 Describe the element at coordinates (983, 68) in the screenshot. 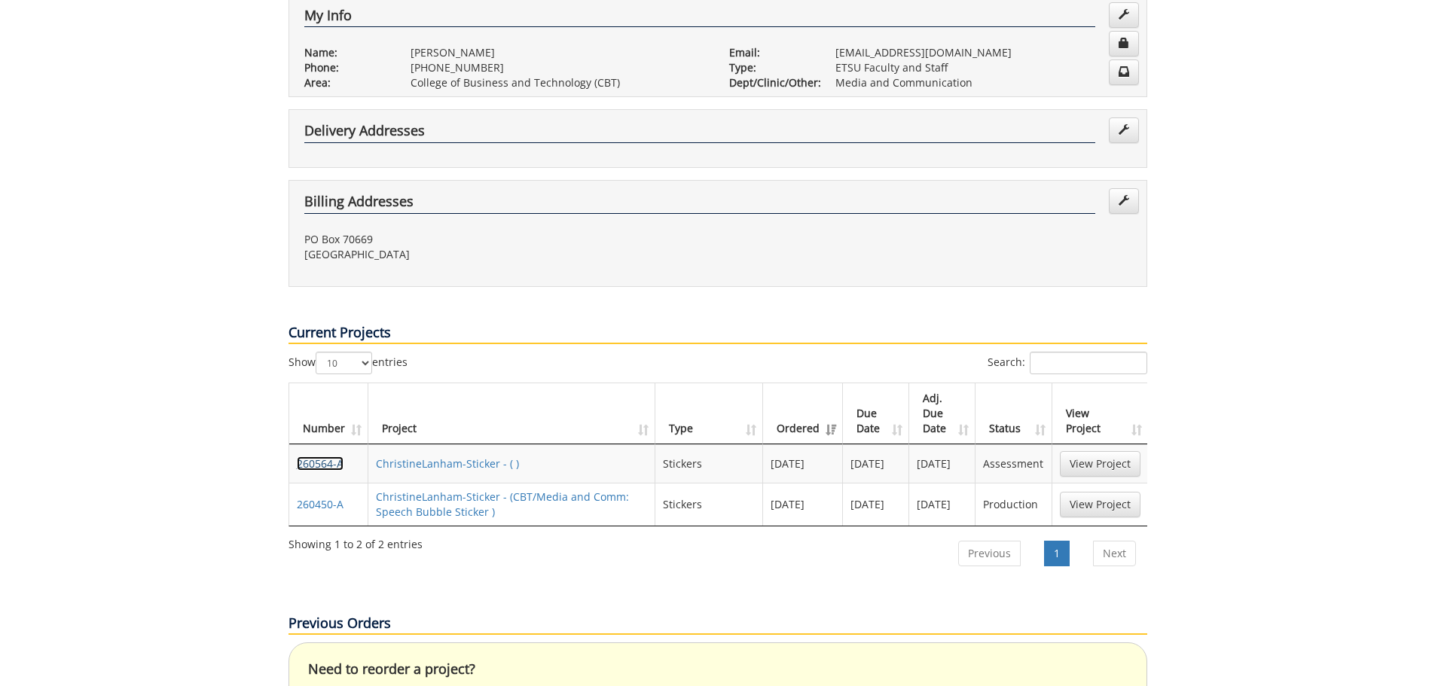

I see `p: ETSU Faculty and Staff` at that location.